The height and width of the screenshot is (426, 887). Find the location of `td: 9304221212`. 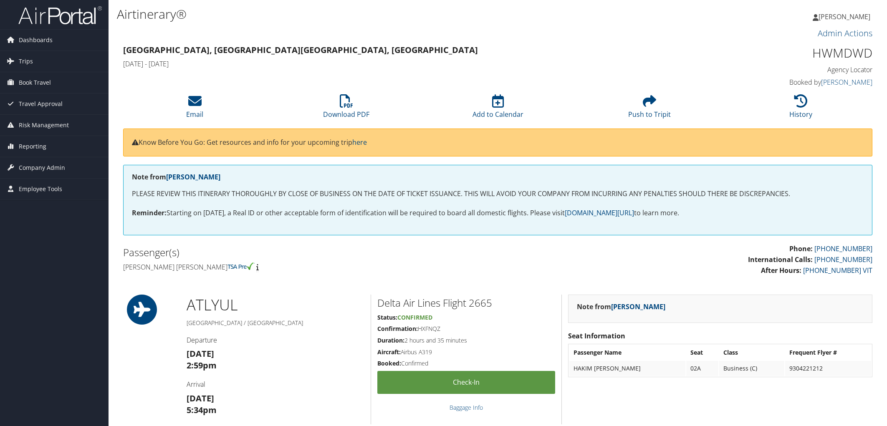

td: 9304221212 is located at coordinates (829, 369).